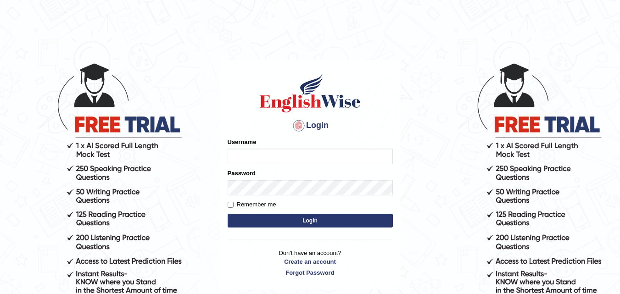 Image resolution: width=620 pixels, height=294 pixels. I want to click on h4: Login, so click(310, 126).